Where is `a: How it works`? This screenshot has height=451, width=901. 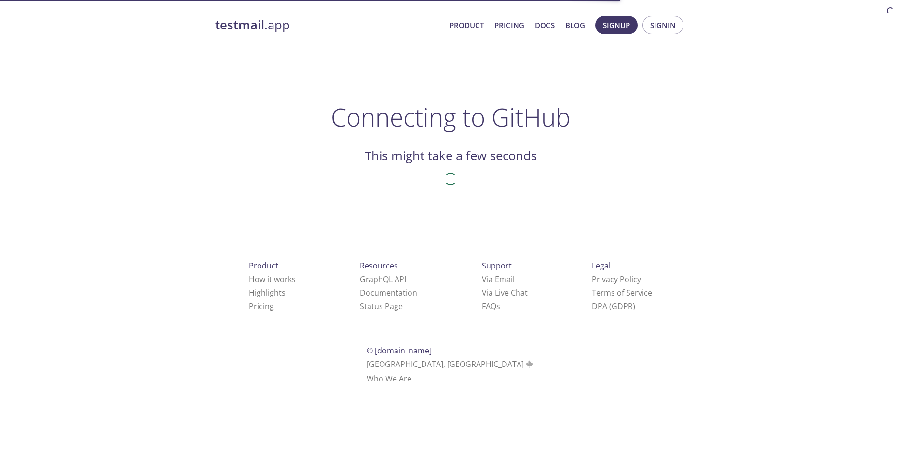
a: How it works is located at coordinates (272, 279).